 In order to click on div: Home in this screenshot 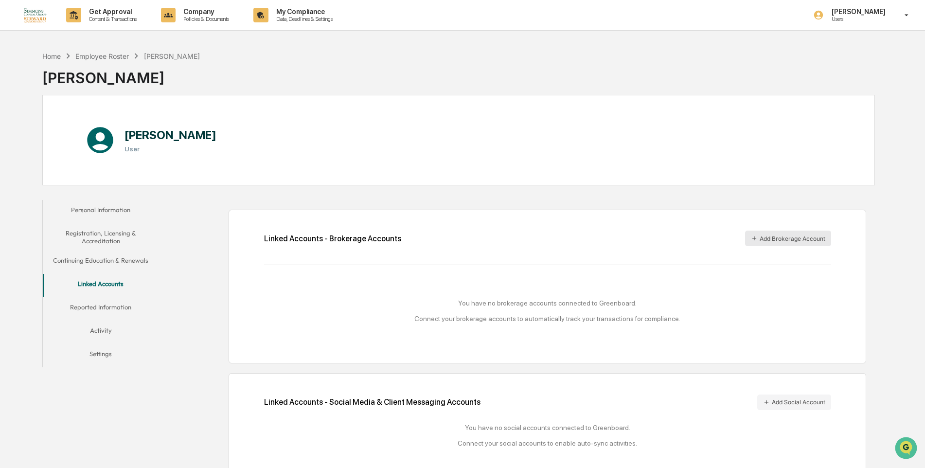, I will do `click(52, 56)`.